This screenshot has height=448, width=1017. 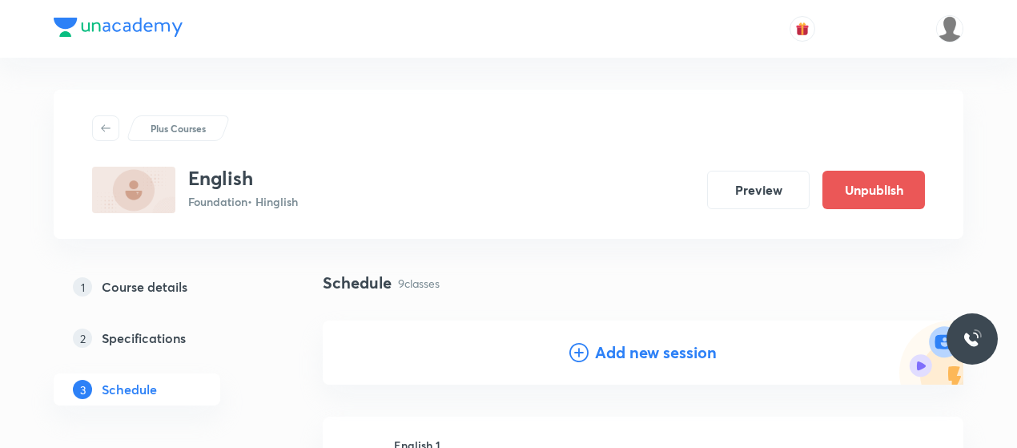 What do you see at coordinates (134, 190) in the screenshot?
I see `img: 1AF65F50-1BD0-424D-AF1A-9808347D3A60_plus.png` at bounding box center [134, 190].